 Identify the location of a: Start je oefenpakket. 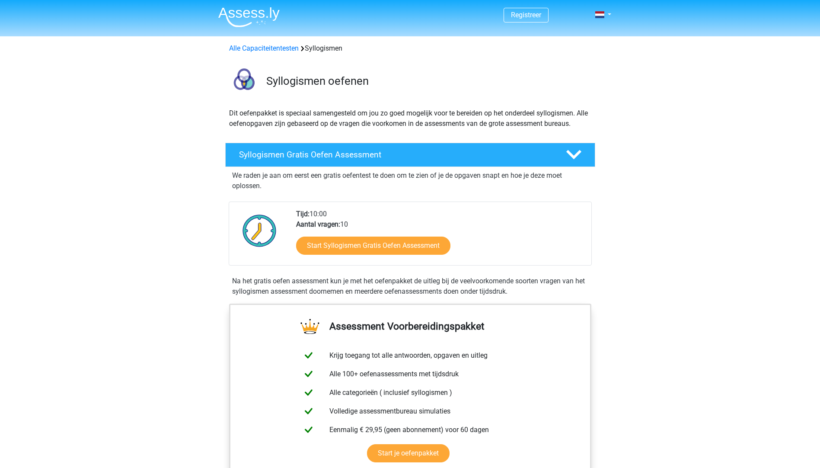
(408, 453).